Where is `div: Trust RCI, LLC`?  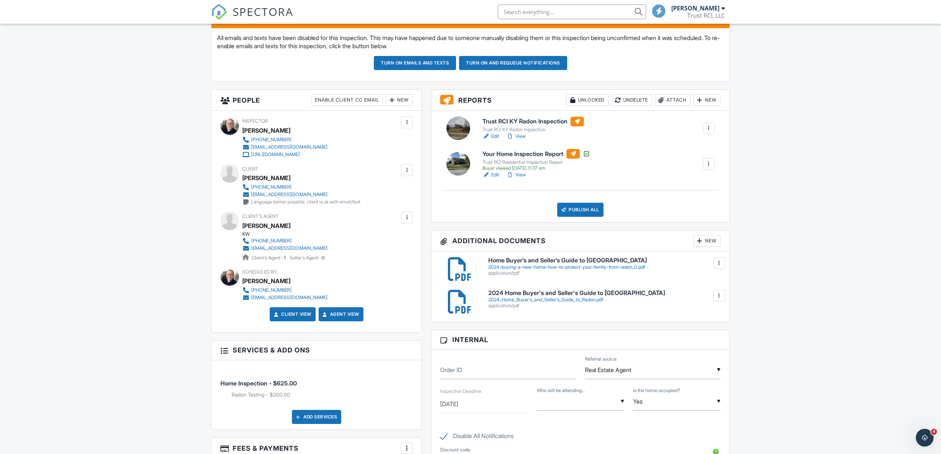
div: Trust RCI, LLC is located at coordinates (706, 16).